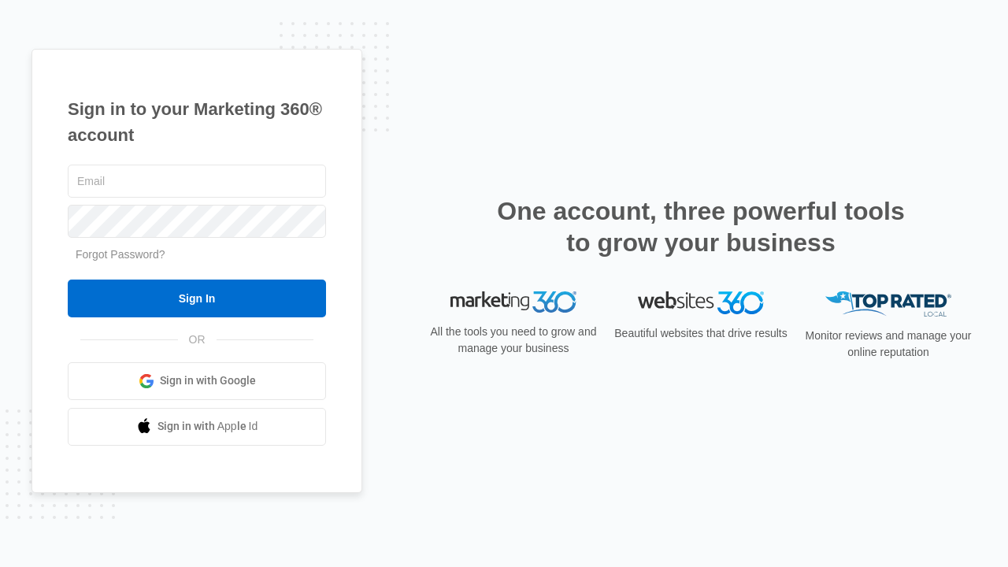 This screenshot has width=1008, height=567. What do you see at coordinates (513, 340) in the screenshot?
I see `p: All the tools you need to grow and manage your business` at bounding box center [513, 340].